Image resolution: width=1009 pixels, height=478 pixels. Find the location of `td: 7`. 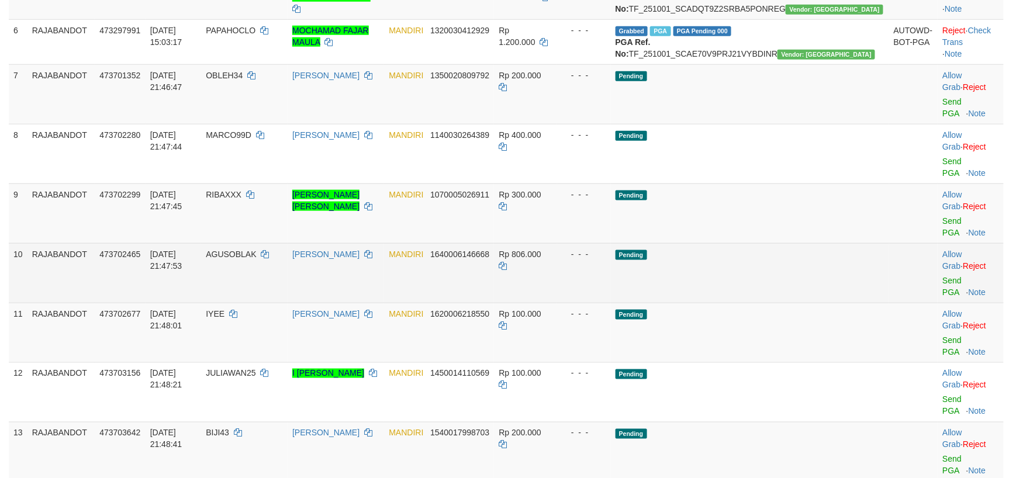

td: 7 is located at coordinates (18, 94).